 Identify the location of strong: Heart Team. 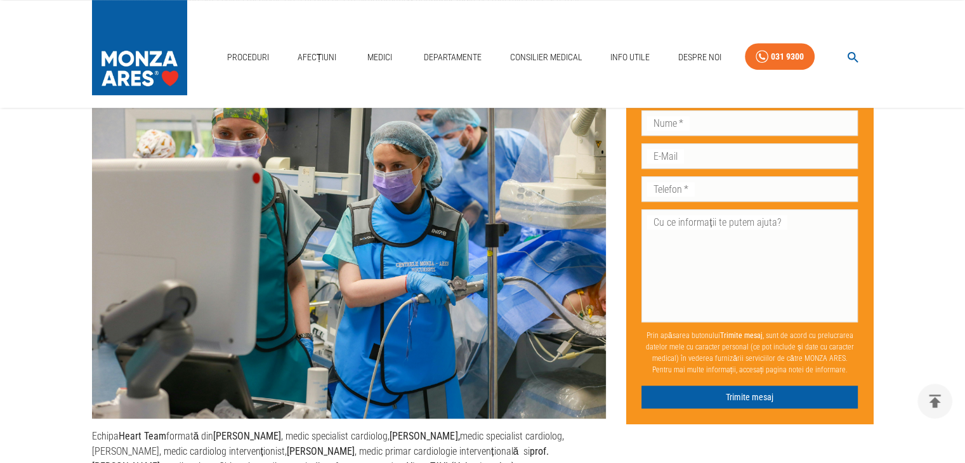
(142, 436).